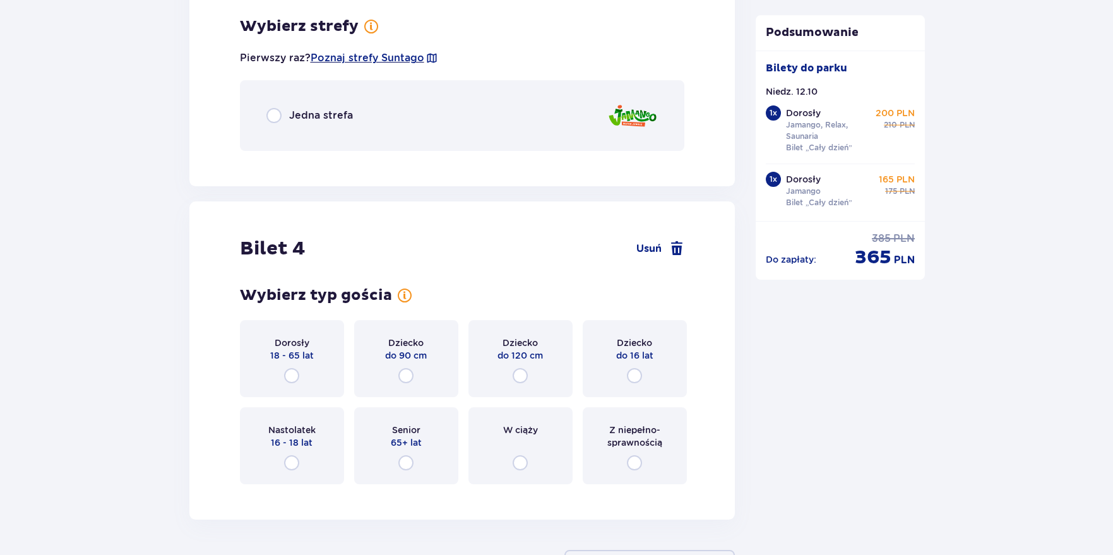 The height and width of the screenshot is (555, 1113). What do you see at coordinates (890, 125) in the screenshot?
I see `span: 210` at bounding box center [890, 125].